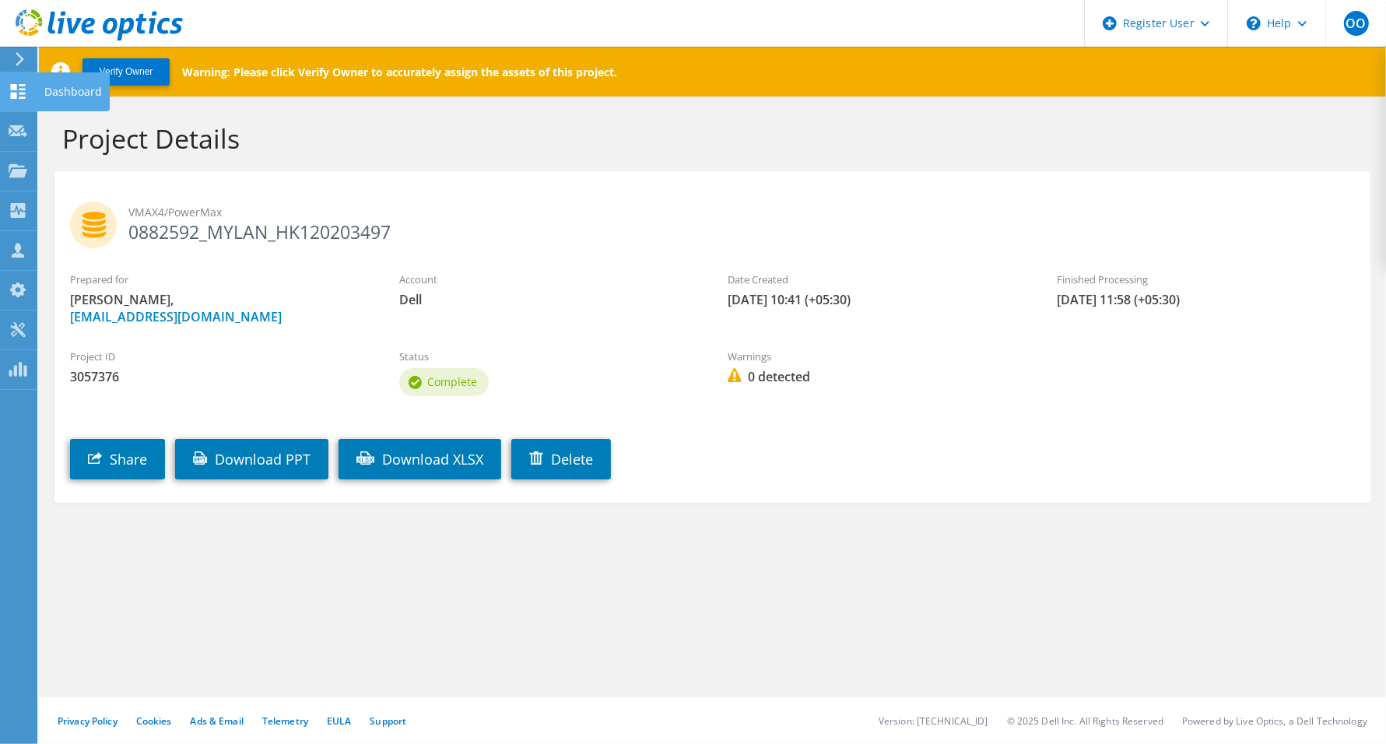 The height and width of the screenshot is (744, 1386). What do you see at coordinates (876, 279) in the screenshot?
I see `label: Date Created` at bounding box center [876, 279].